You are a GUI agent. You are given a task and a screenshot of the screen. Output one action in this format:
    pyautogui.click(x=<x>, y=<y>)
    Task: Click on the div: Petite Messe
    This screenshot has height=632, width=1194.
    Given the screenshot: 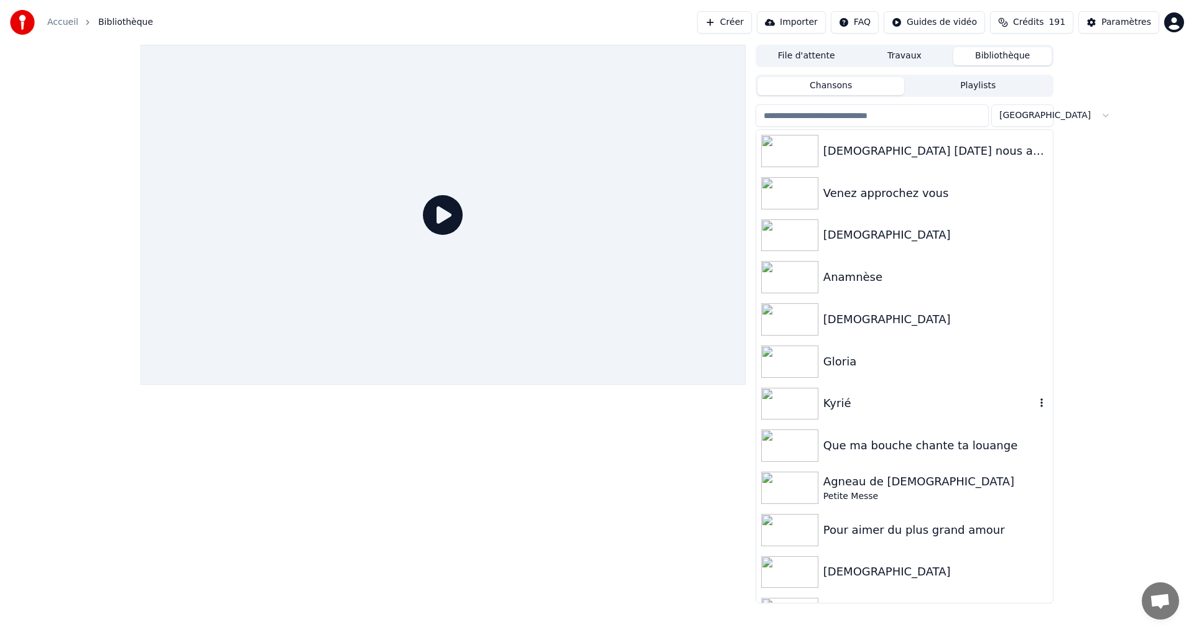 What is the action you would take?
    pyautogui.click(x=935, y=497)
    